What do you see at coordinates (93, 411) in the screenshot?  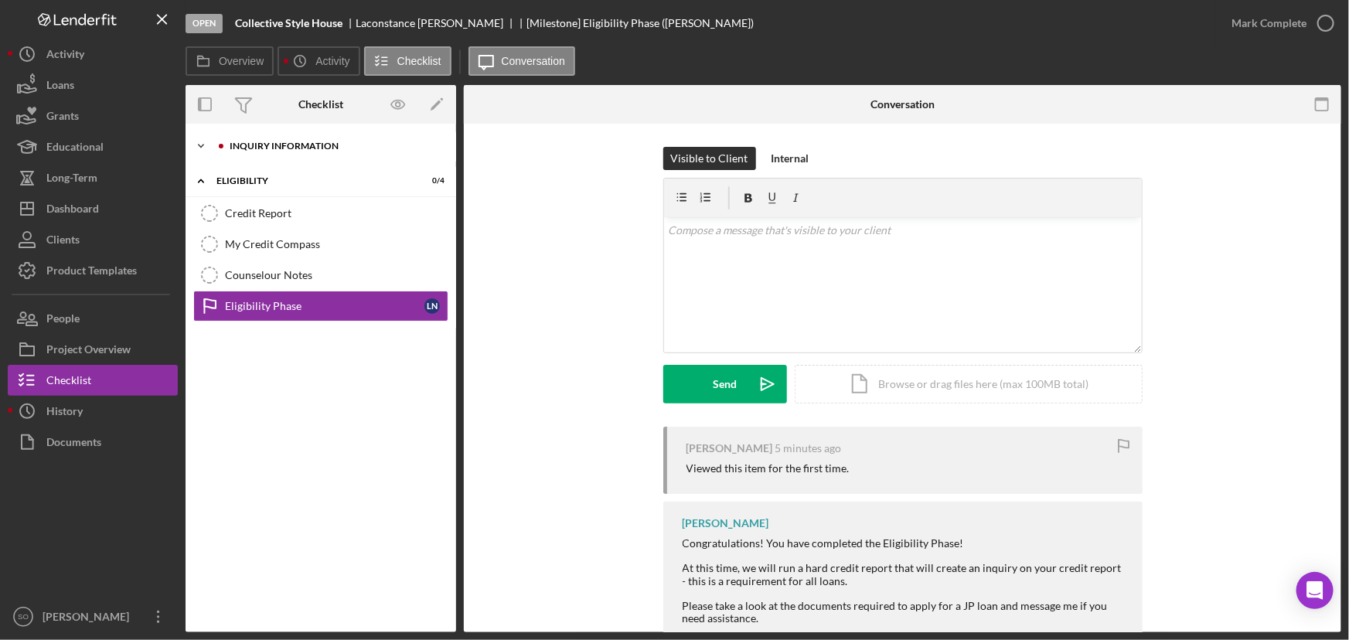 I see `button: History` at bounding box center [93, 411].